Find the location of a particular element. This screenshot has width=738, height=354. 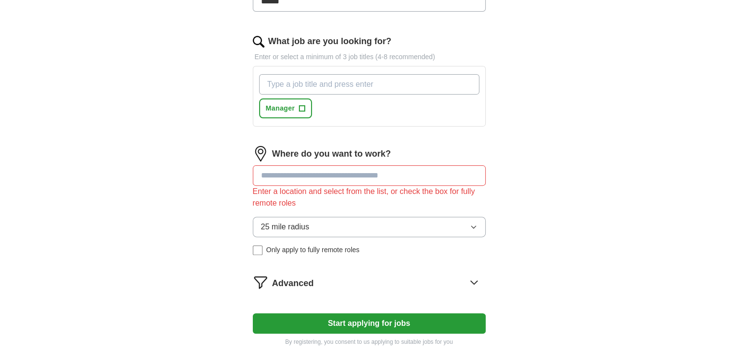

label: Where do you want to work? is located at coordinates (331, 154).